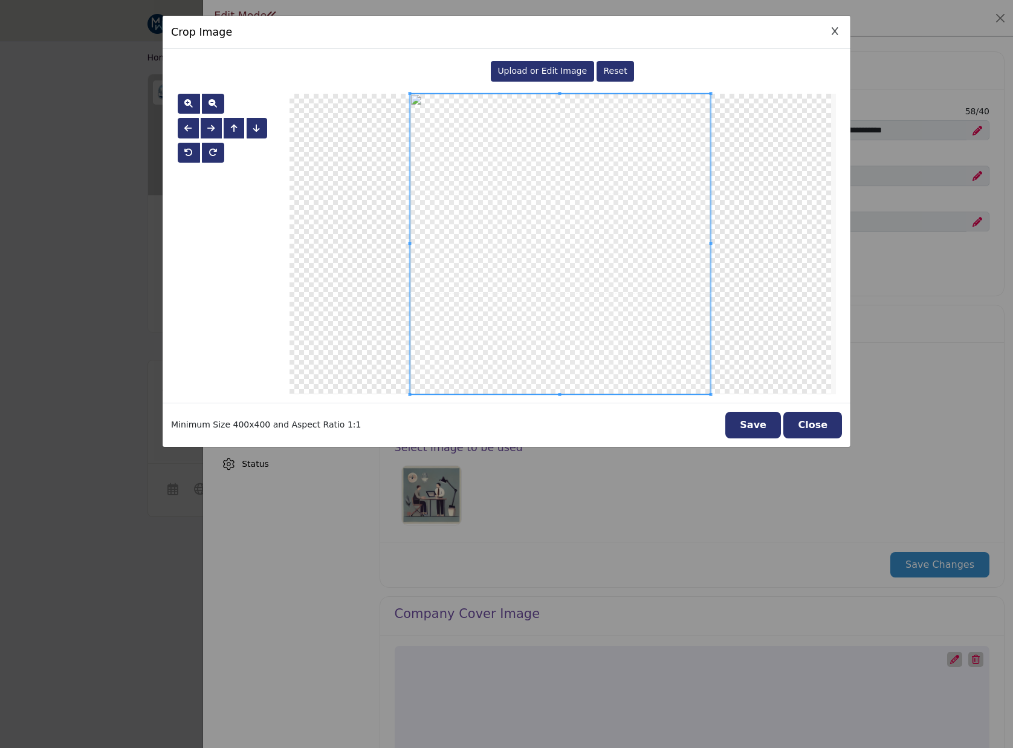 This screenshot has height=748, width=1013. I want to click on button: Reset, so click(615, 71).